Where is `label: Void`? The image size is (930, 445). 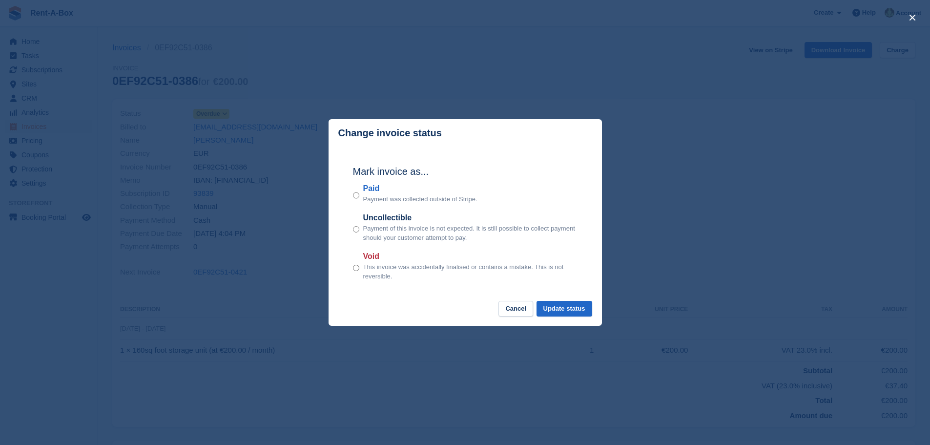
label: Void is located at coordinates (470, 256).